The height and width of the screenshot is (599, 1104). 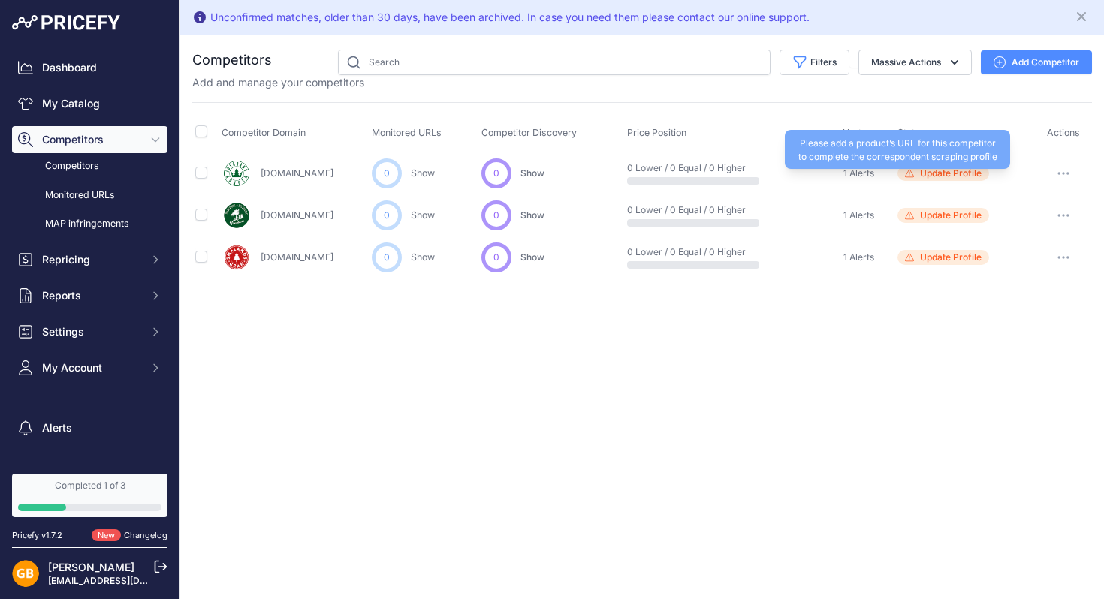 I want to click on span: Competitors, so click(x=91, y=140).